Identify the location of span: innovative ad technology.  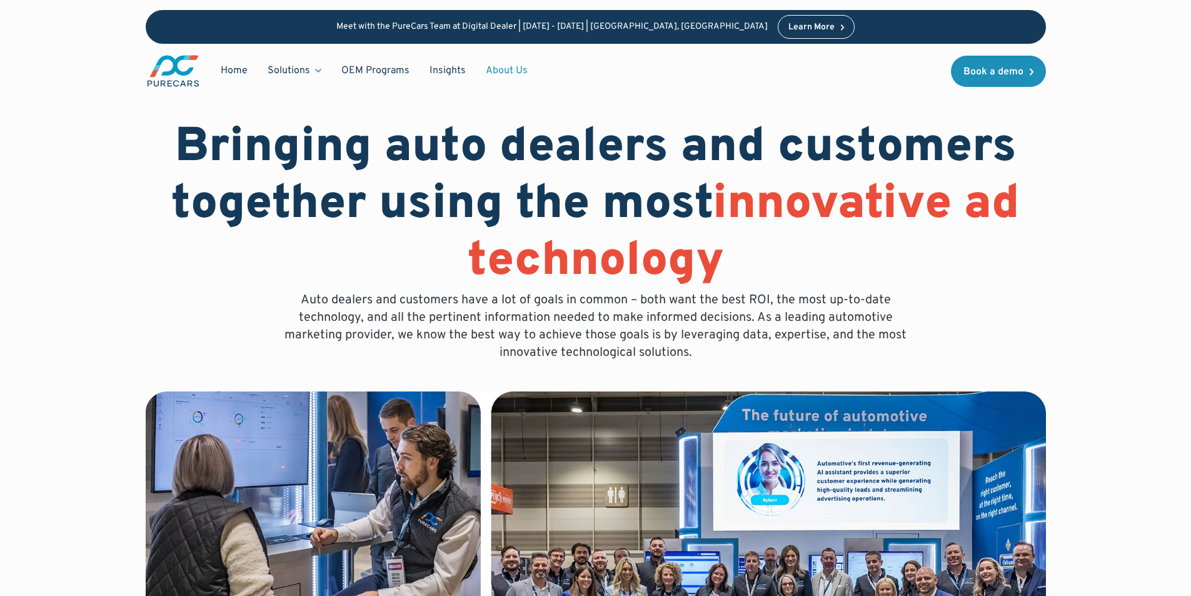
(744, 233).